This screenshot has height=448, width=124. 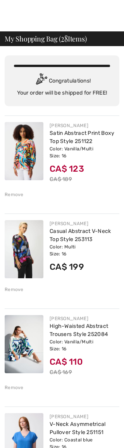 I want to click on a: Casual Abstract V-Neck Top Style 253113, so click(x=80, y=235).